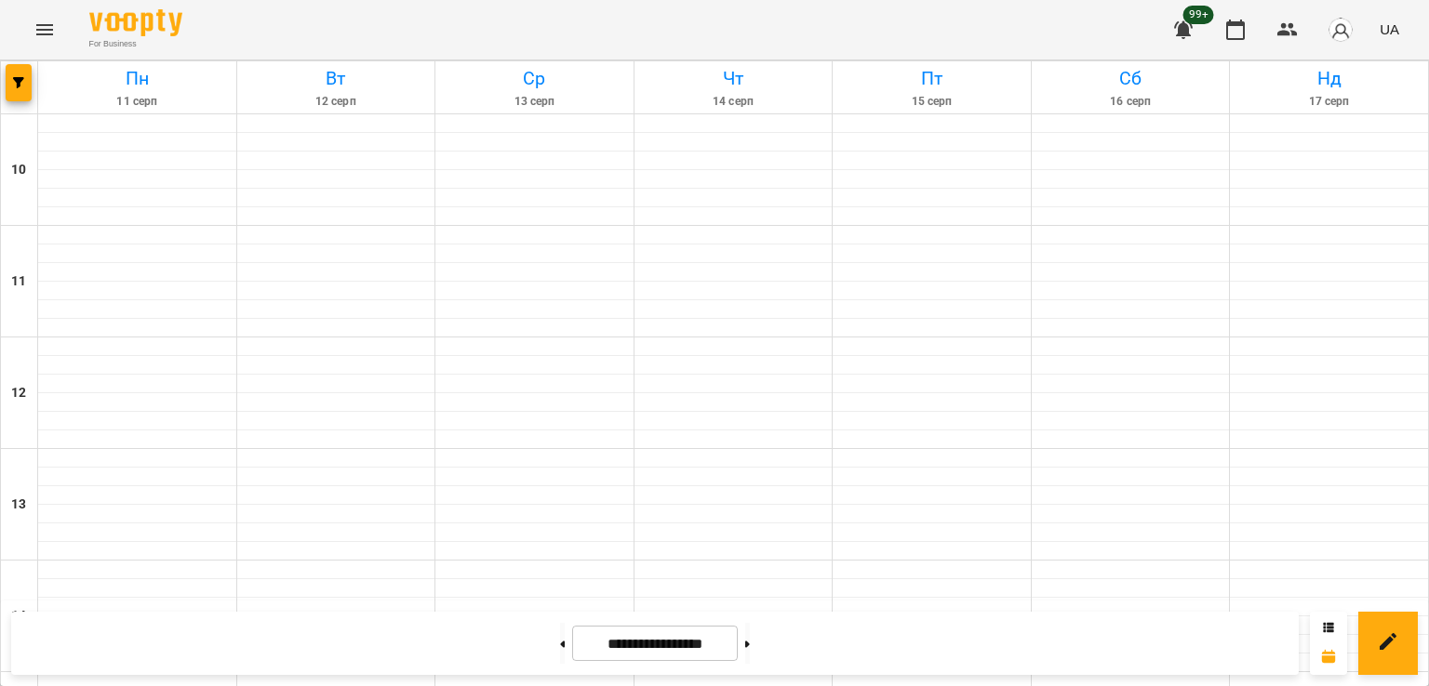  I want to click on h6: Ср, so click(534, 78).